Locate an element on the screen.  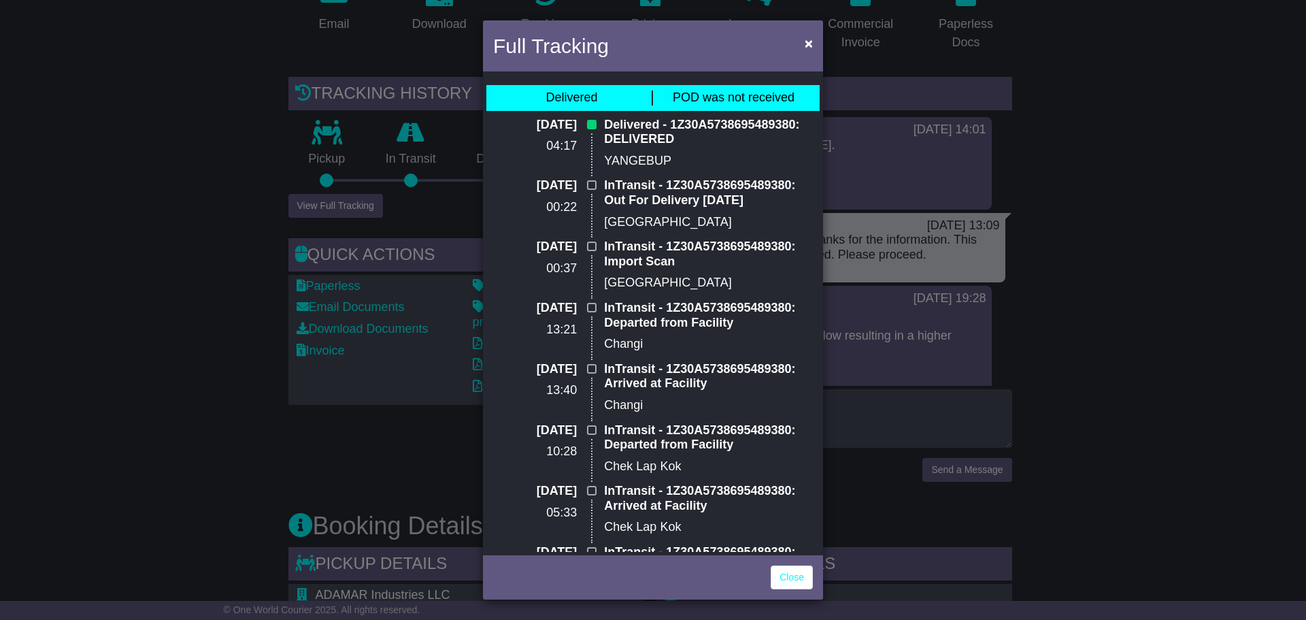
p: 05:33 is located at coordinates (535, 513).